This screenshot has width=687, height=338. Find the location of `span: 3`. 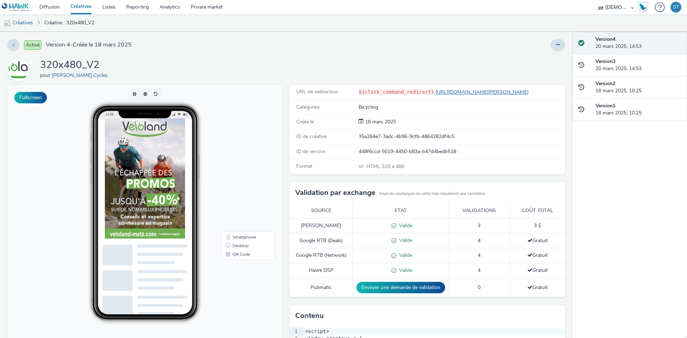

span: 3 is located at coordinates (479, 226).